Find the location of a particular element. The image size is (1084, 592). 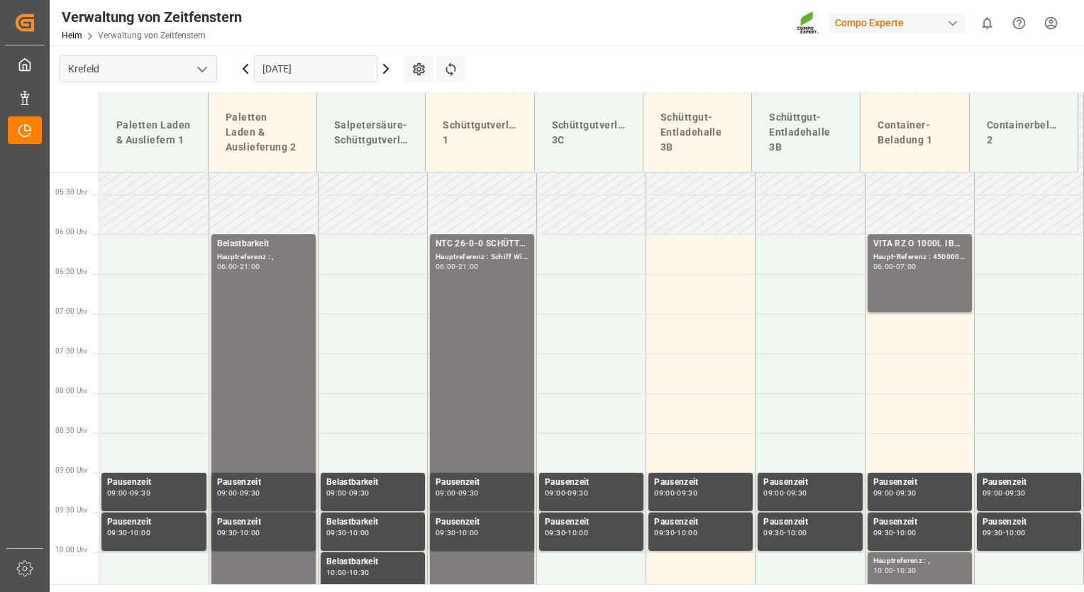

div: Salpetersäure-Schüttgutverladung is located at coordinates (371, 133).